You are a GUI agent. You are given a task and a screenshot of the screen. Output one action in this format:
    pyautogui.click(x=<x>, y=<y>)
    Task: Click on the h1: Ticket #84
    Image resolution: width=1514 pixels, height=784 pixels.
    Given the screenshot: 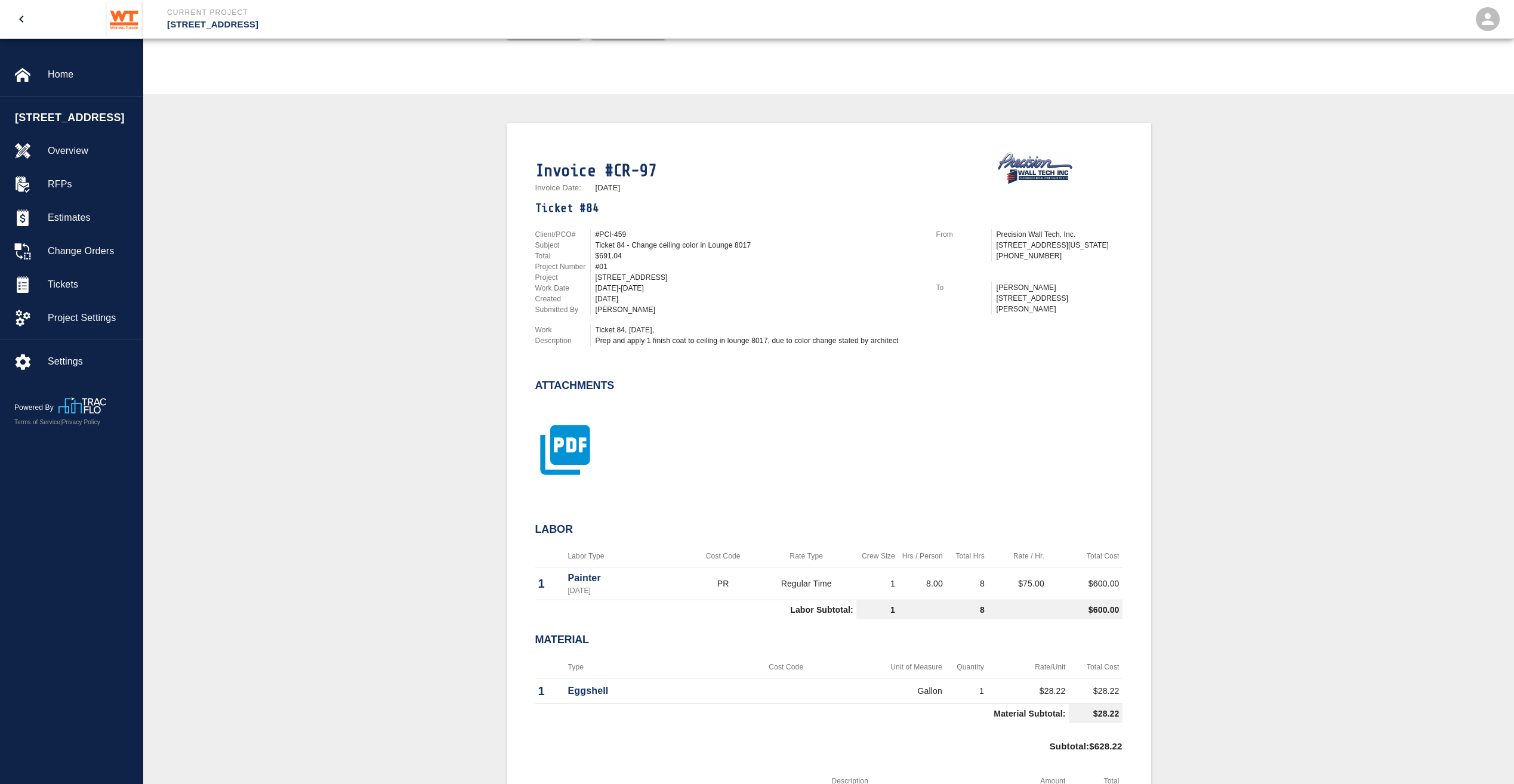 What is the action you would take?
    pyautogui.click(x=729, y=208)
    